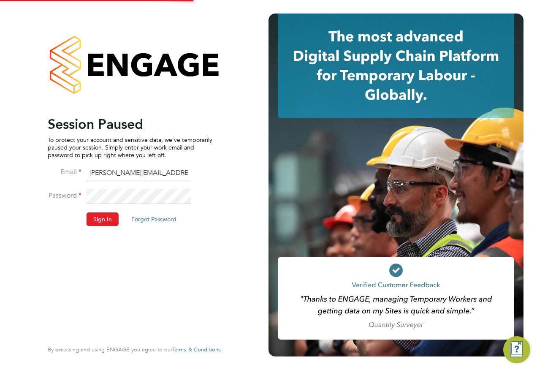 The height and width of the screenshot is (370, 537). Describe the element at coordinates (139, 173) in the screenshot. I see `input: Enter your work email...` at that location.